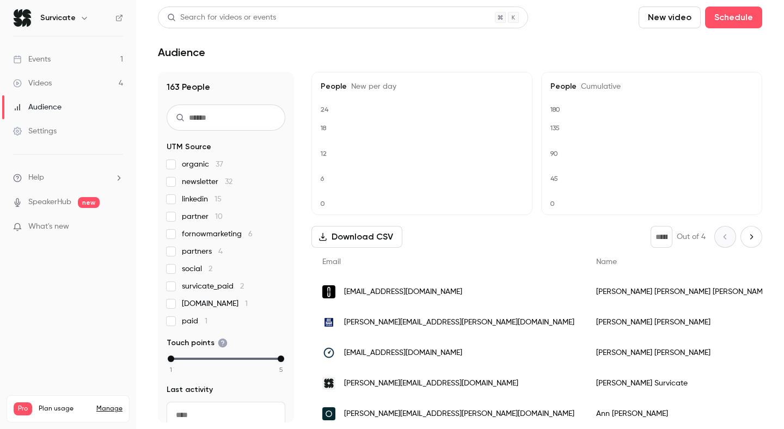  What do you see at coordinates (357, 237) in the screenshot?
I see `button: Download CSV` at bounding box center [357, 237].